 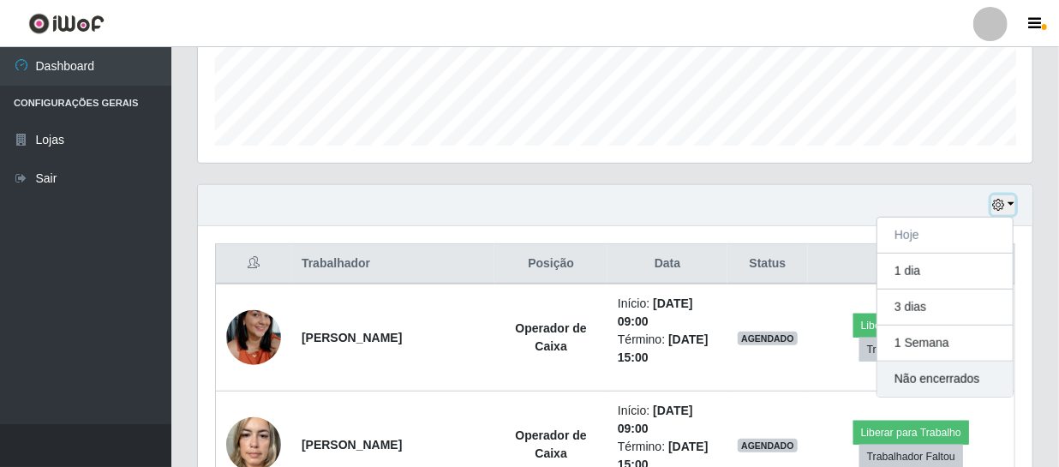 I want to click on th: Trabalhador, so click(x=392, y=264).